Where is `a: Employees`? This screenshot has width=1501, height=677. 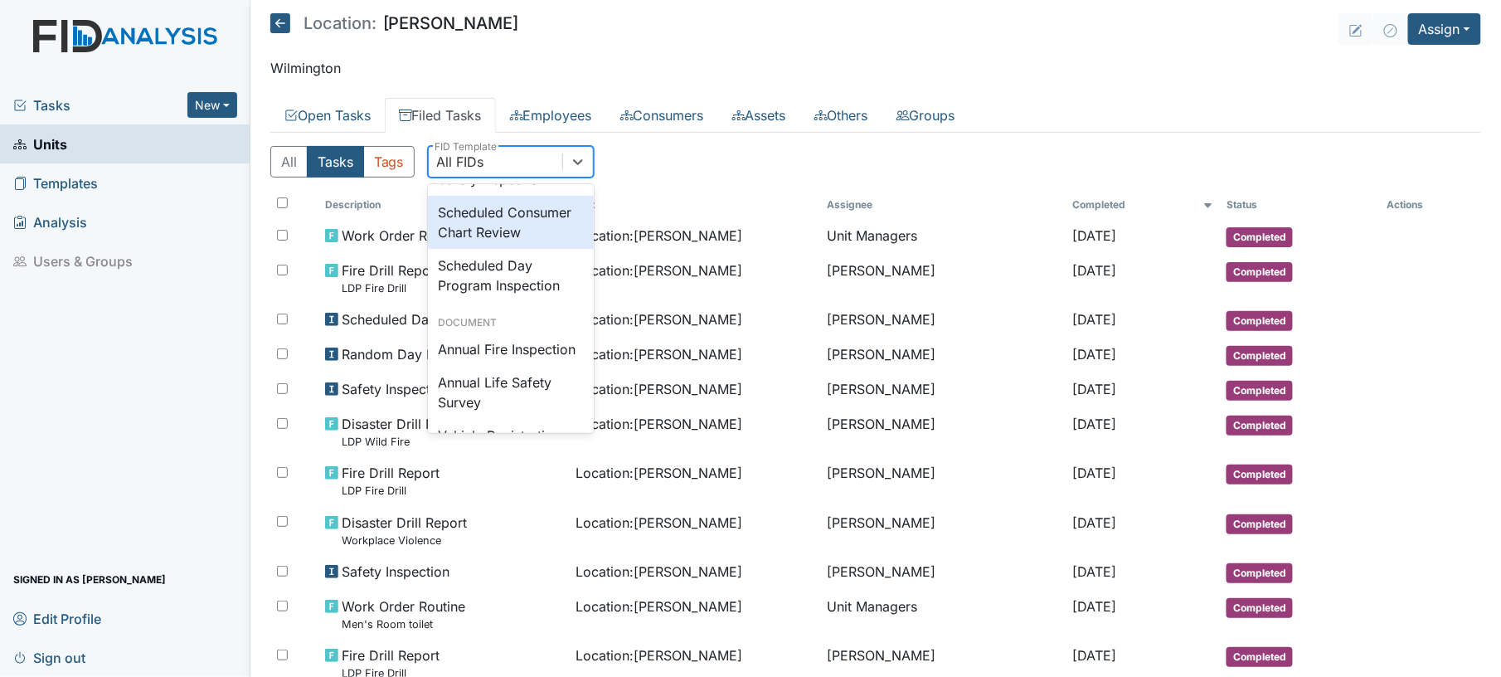
a: Employees is located at coordinates (551, 115).